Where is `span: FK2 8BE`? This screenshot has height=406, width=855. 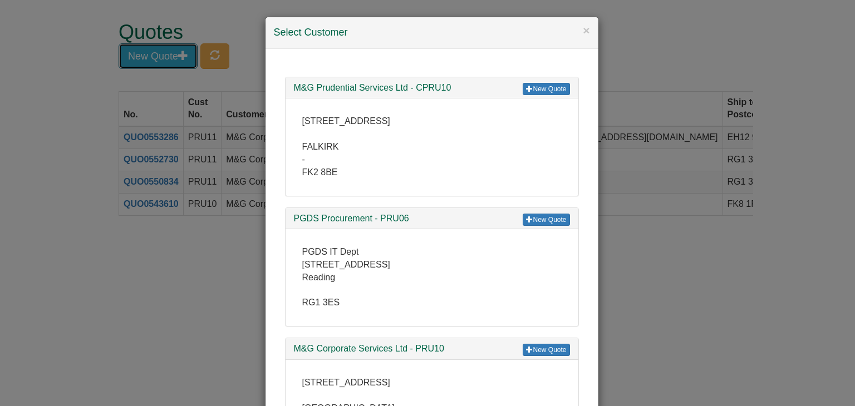
span: FK2 8BE is located at coordinates (320, 172).